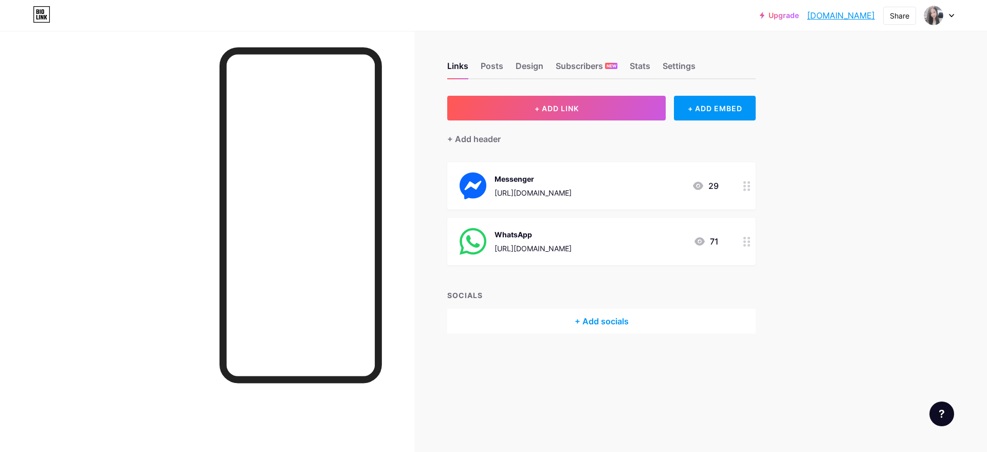 This screenshot has height=452, width=987. What do you see at coordinates (474, 139) in the screenshot?
I see `div: + Add header` at bounding box center [474, 139].